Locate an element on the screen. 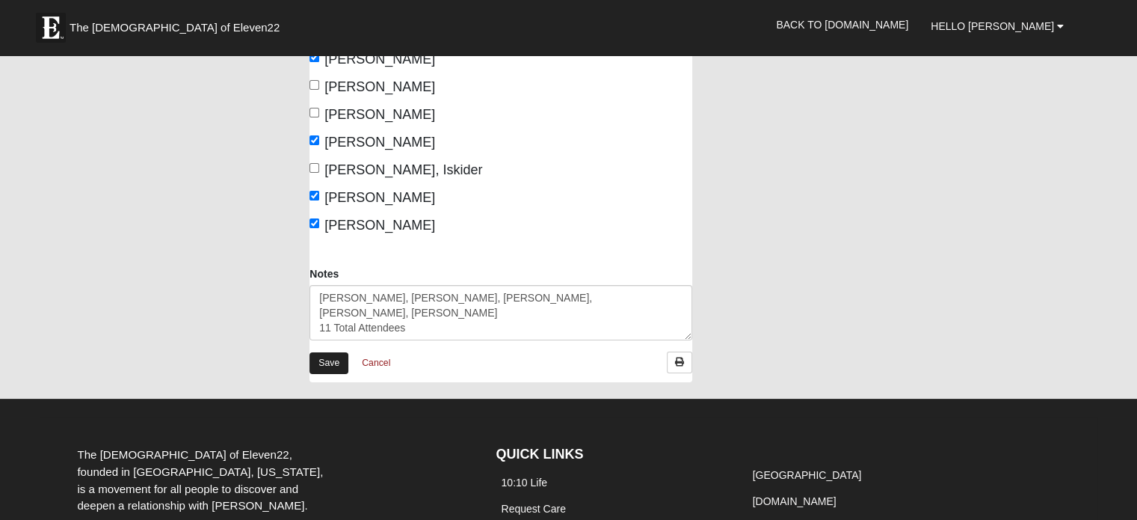 Image resolution: width=1137 pixels, height=520 pixels. a: Print Attendance Roster is located at coordinates (680, 362).